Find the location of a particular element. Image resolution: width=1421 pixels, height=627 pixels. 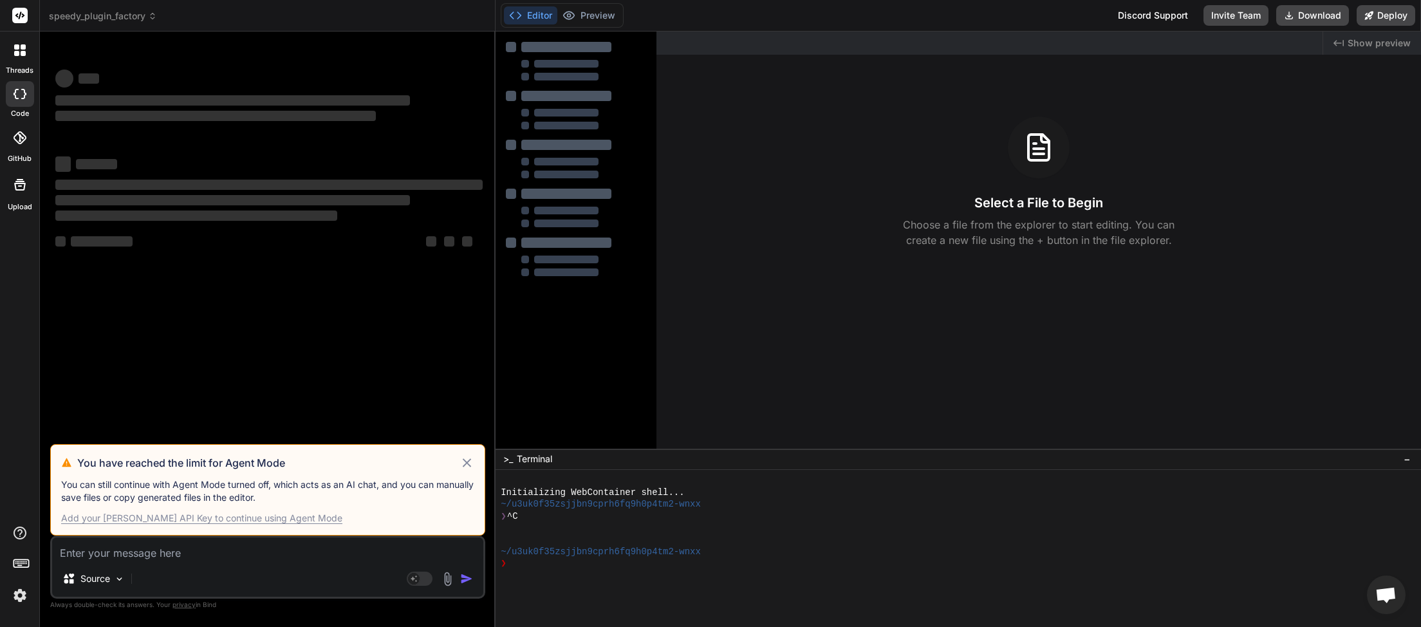

p: Source is located at coordinates (95, 579).